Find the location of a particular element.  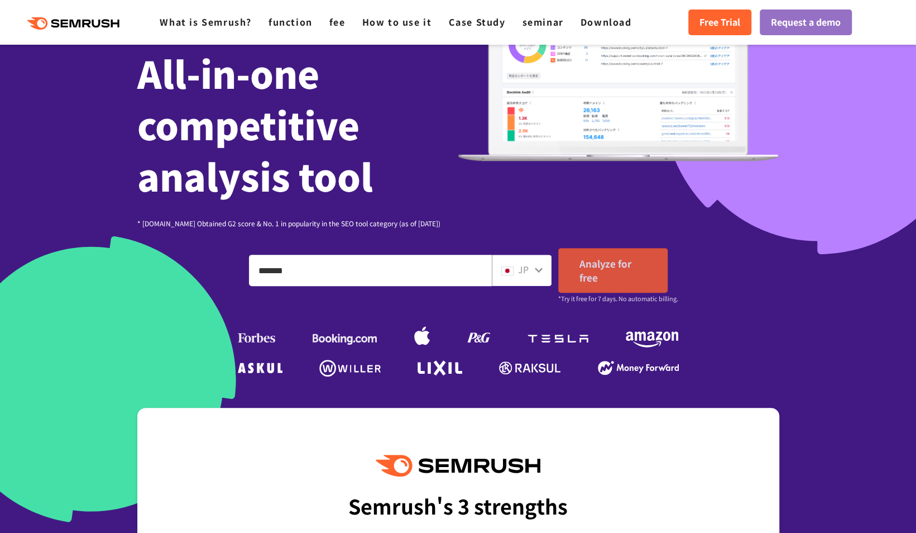

a: Request a demo is located at coordinates (806, 22).